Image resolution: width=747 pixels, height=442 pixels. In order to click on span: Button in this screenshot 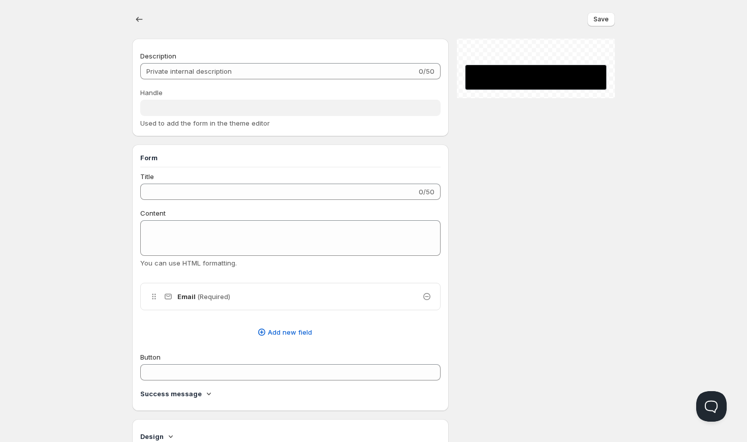, I will do `click(150, 357)`.